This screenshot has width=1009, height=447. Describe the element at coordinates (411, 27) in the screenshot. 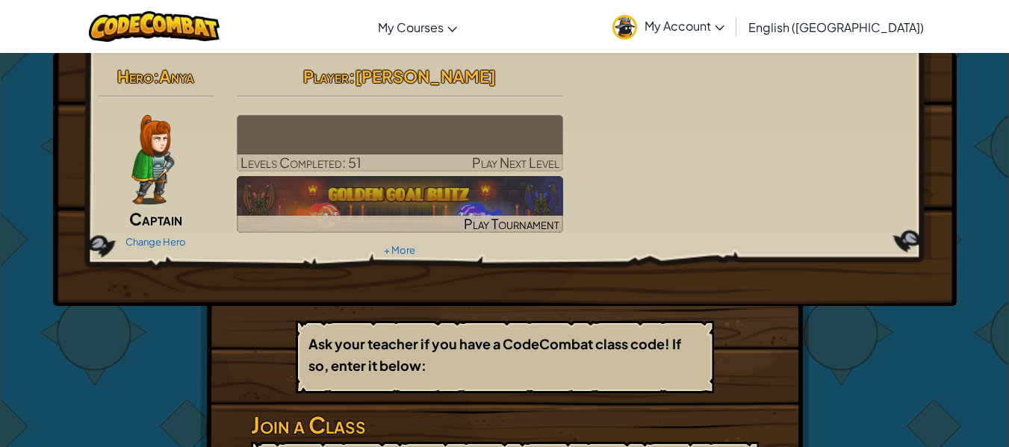

I see `span: My Courses` at that location.